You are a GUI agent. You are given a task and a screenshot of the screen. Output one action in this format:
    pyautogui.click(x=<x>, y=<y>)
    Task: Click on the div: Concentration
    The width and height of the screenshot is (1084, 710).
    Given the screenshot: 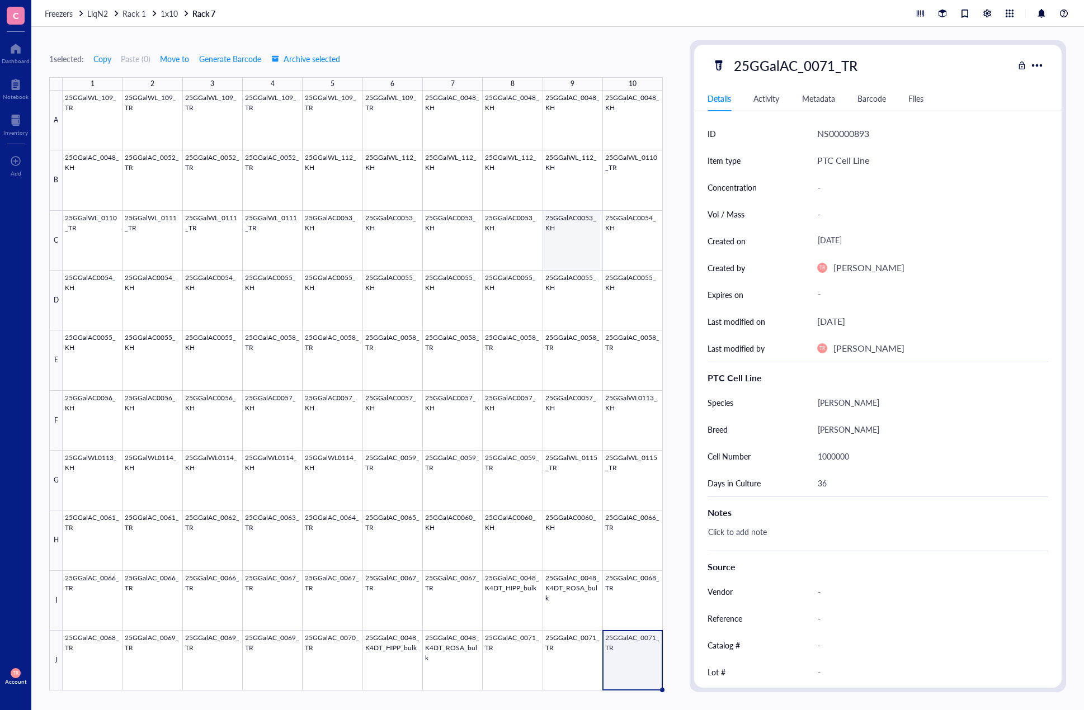 What is the action you would take?
    pyautogui.click(x=732, y=187)
    